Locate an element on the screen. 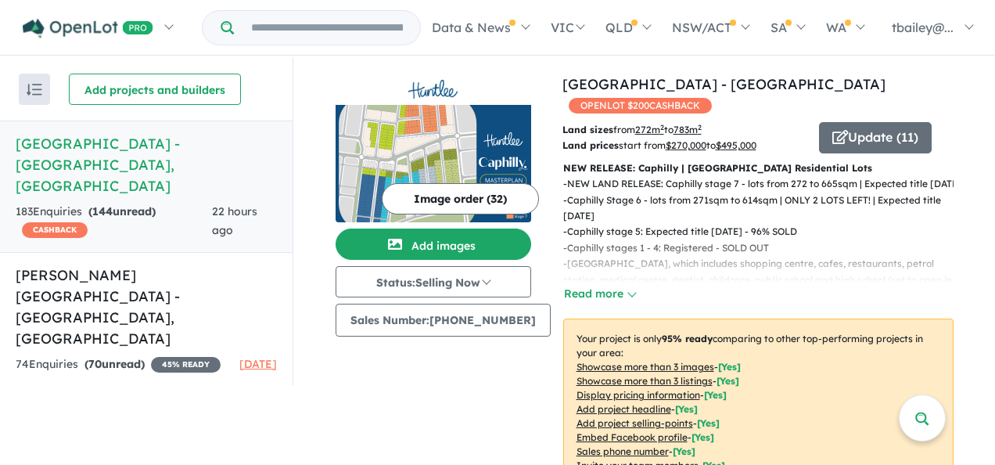 The width and height of the screenshot is (995, 465). u: Showcase more than 3 images is located at coordinates (645, 366).